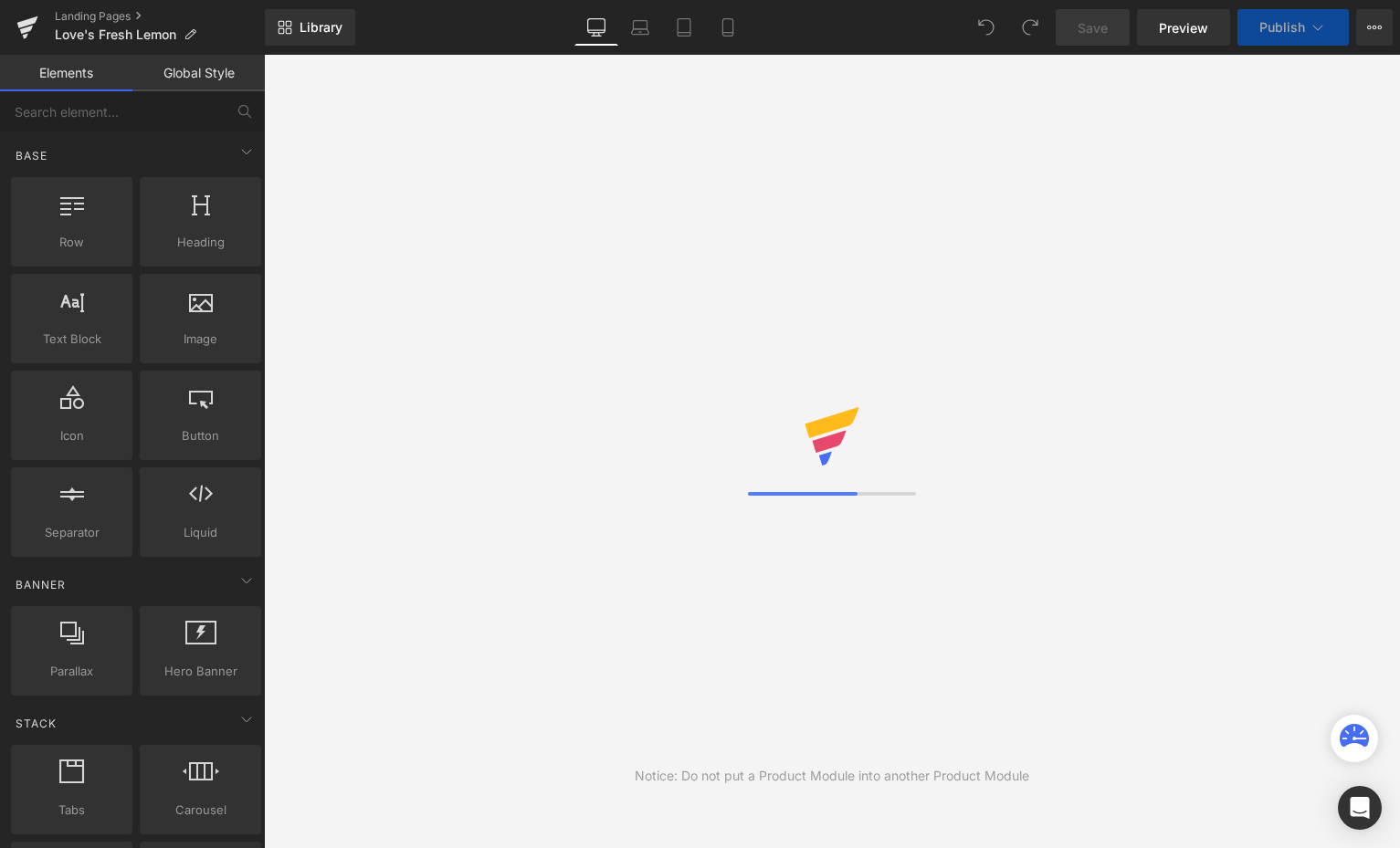 The image size is (1400, 848). Describe the element at coordinates (986, 28) in the screenshot. I see `button: Undo` at that location.